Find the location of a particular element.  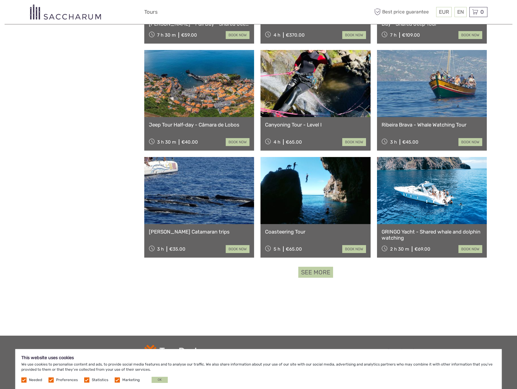

img: 3281-7c2c6769-d4eb-44b0-bed6-48b5ed3f104e_logo_small.png is located at coordinates (65, 12).